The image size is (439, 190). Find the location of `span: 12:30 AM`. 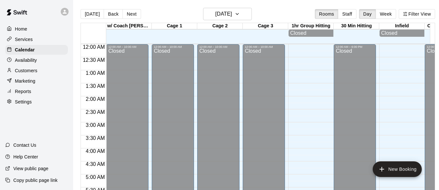

span: 12:30 AM is located at coordinates (94, 60).